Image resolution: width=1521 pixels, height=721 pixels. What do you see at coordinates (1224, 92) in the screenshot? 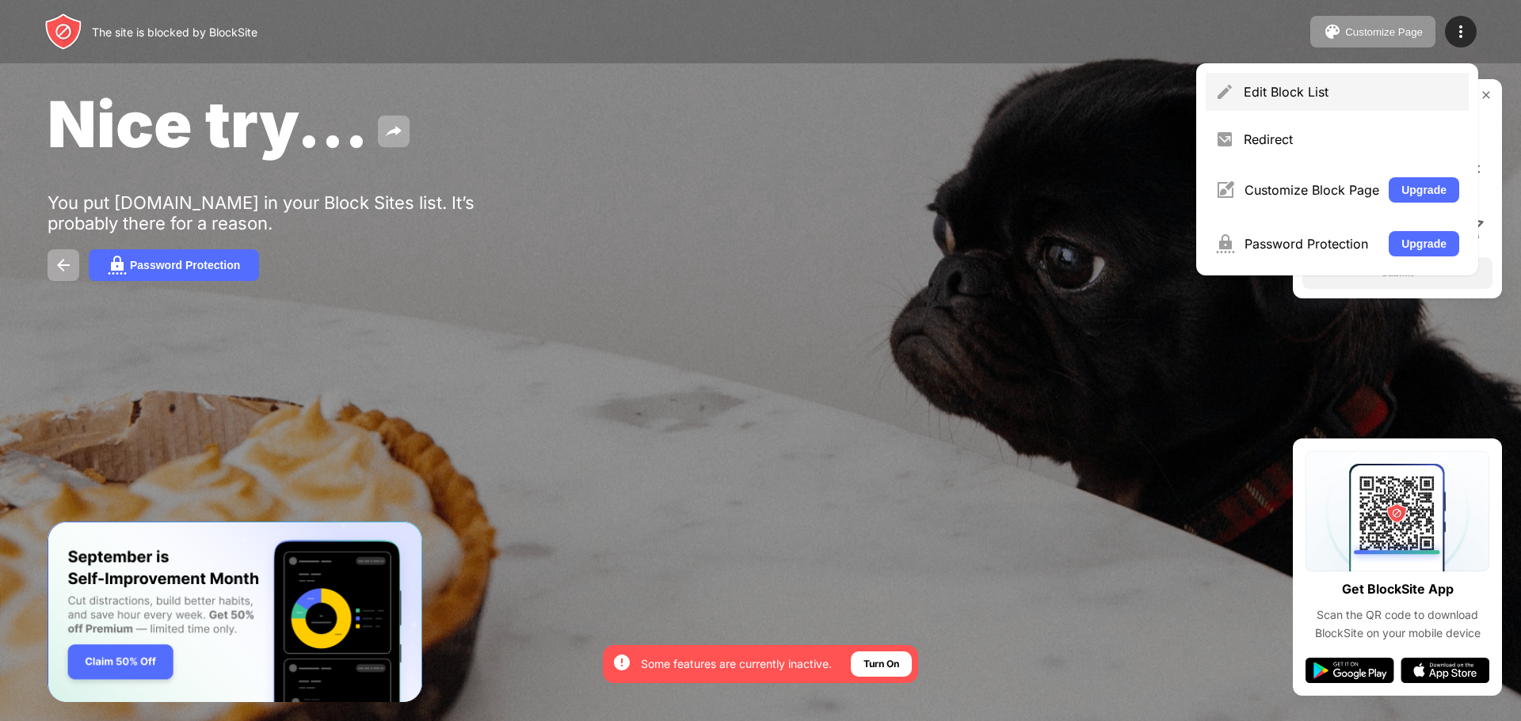
I see `img: menu-pencil.svg` at bounding box center [1224, 92].